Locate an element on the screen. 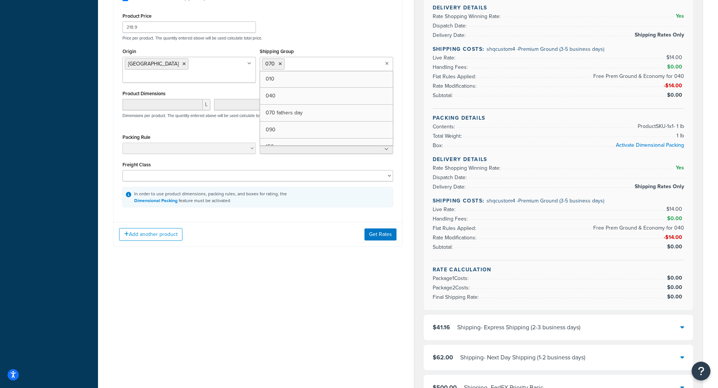 The height and width of the screenshot is (388, 718). span: $41.16 is located at coordinates (441, 327).